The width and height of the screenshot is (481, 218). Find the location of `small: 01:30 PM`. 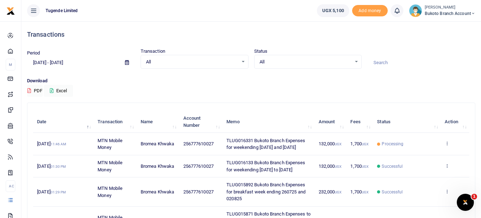

small: 01:30 PM is located at coordinates (58, 166).